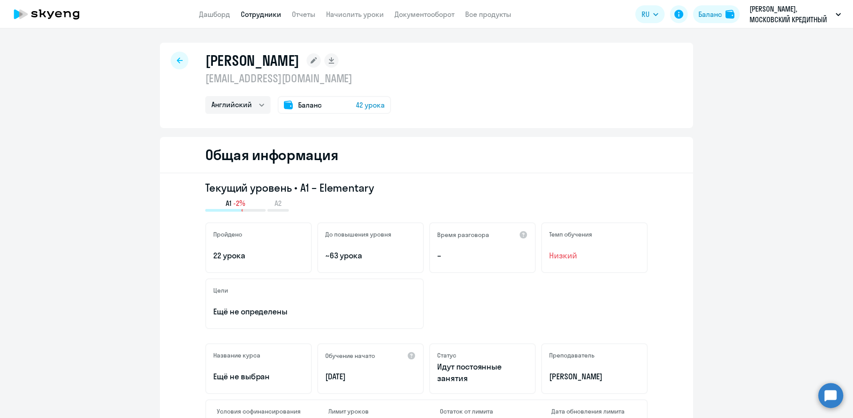 The height and width of the screenshot is (418, 853). What do you see at coordinates (716, 14) in the screenshot?
I see `a: Балансbalance` at bounding box center [716, 14].